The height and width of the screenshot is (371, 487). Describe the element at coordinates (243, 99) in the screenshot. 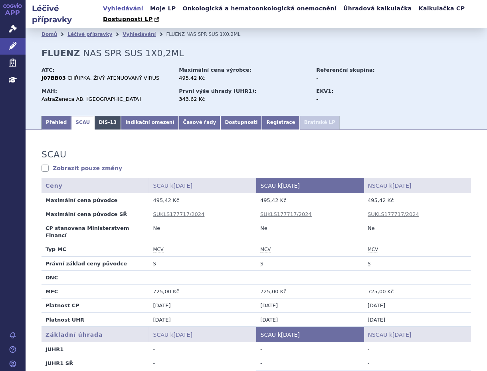

I see `div: 343,62 Kč` at that location.